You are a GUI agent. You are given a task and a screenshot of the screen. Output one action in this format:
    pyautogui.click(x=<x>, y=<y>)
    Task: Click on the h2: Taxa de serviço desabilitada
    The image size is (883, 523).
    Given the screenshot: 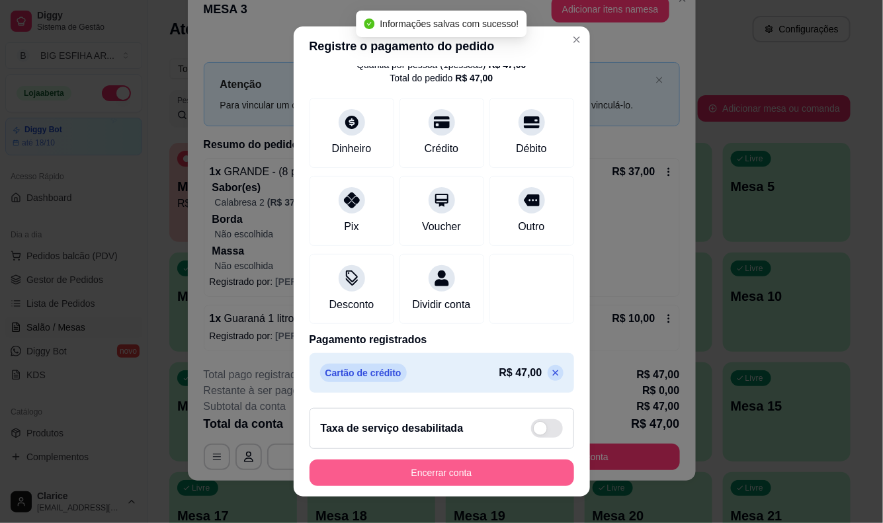 What is the action you would take?
    pyautogui.click(x=392, y=429)
    